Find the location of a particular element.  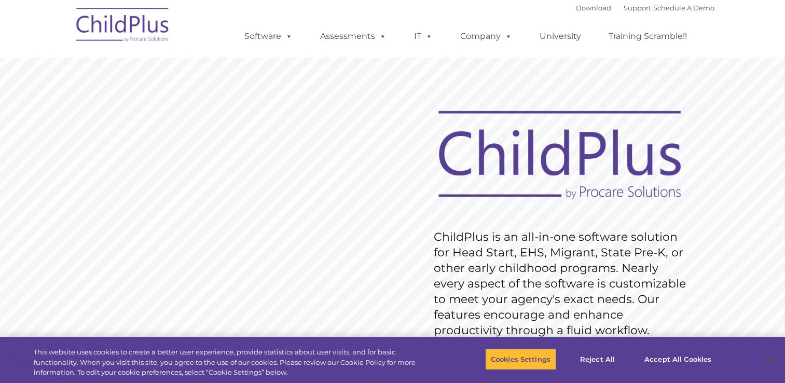

button: Reject All is located at coordinates (597, 359).